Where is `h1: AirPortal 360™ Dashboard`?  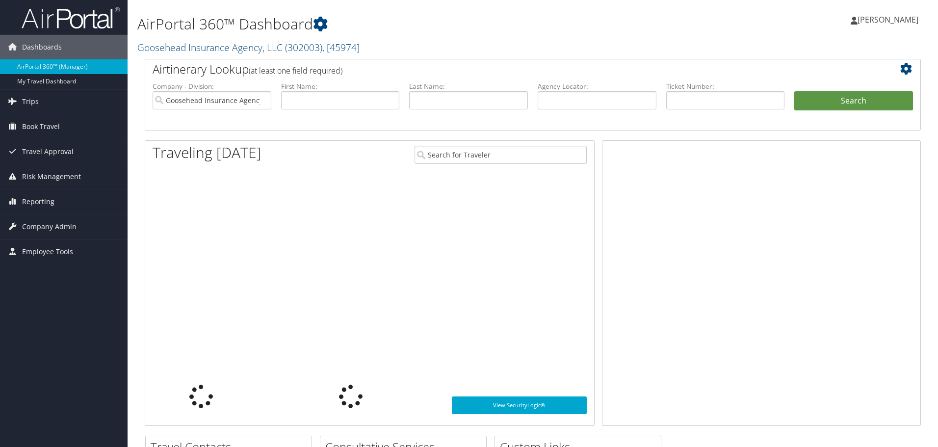
h1: AirPortal 360™ Dashboard is located at coordinates (401, 24).